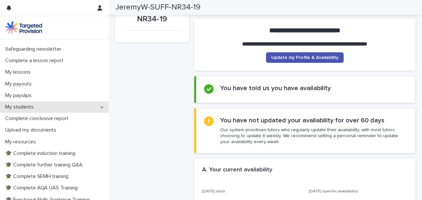 Image resolution: width=422 pixels, height=200 pixels. I want to click on p: 🎓 Complete further training Q&A, so click(45, 165).